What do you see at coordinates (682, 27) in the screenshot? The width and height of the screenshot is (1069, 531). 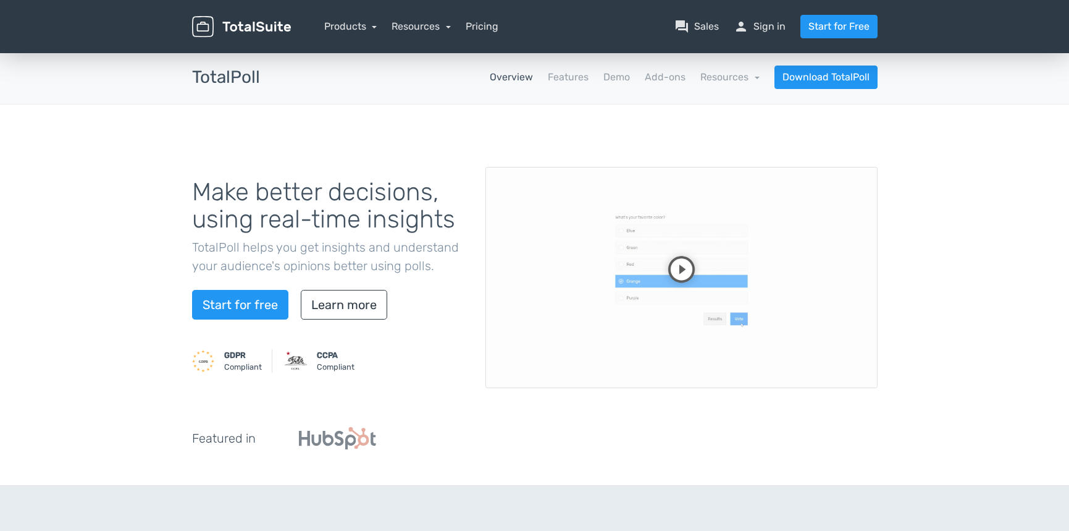 I see `span: question_answer` at bounding box center [682, 27].